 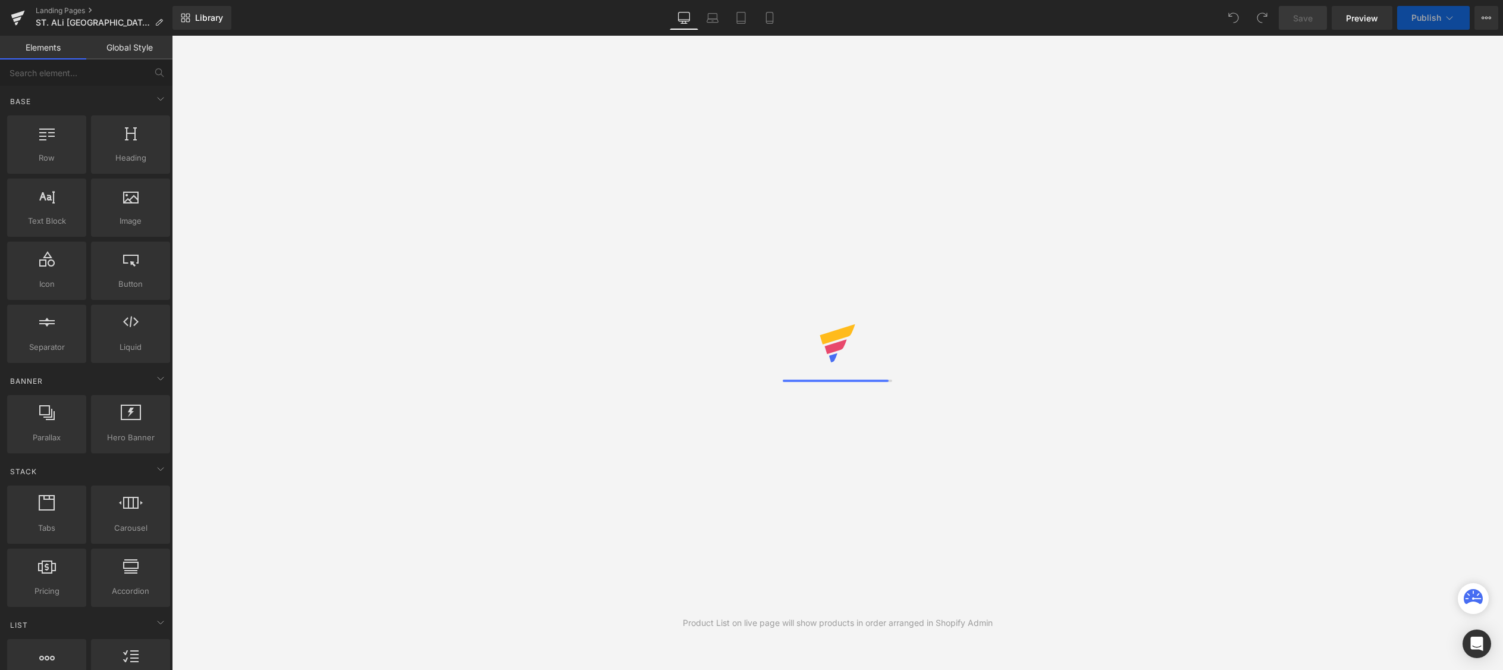 I want to click on span: Liquid, so click(x=130, y=347).